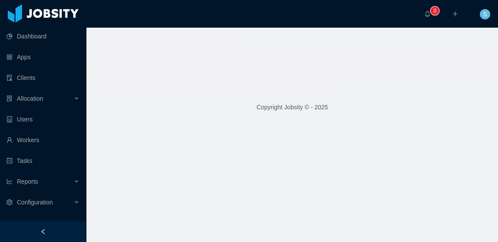  What do you see at coordinates (10, 202) in the screenshot?
I see `i: icon: setting` at bounding box center [10, 202].